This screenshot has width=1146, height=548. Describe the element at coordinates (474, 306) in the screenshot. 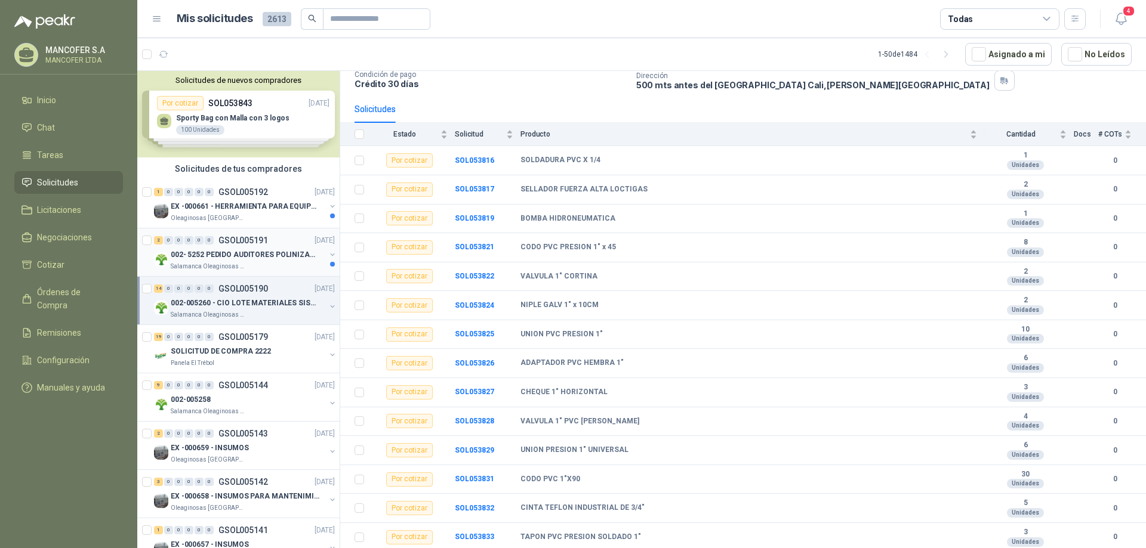

I see `b: SOL053824` at that location.